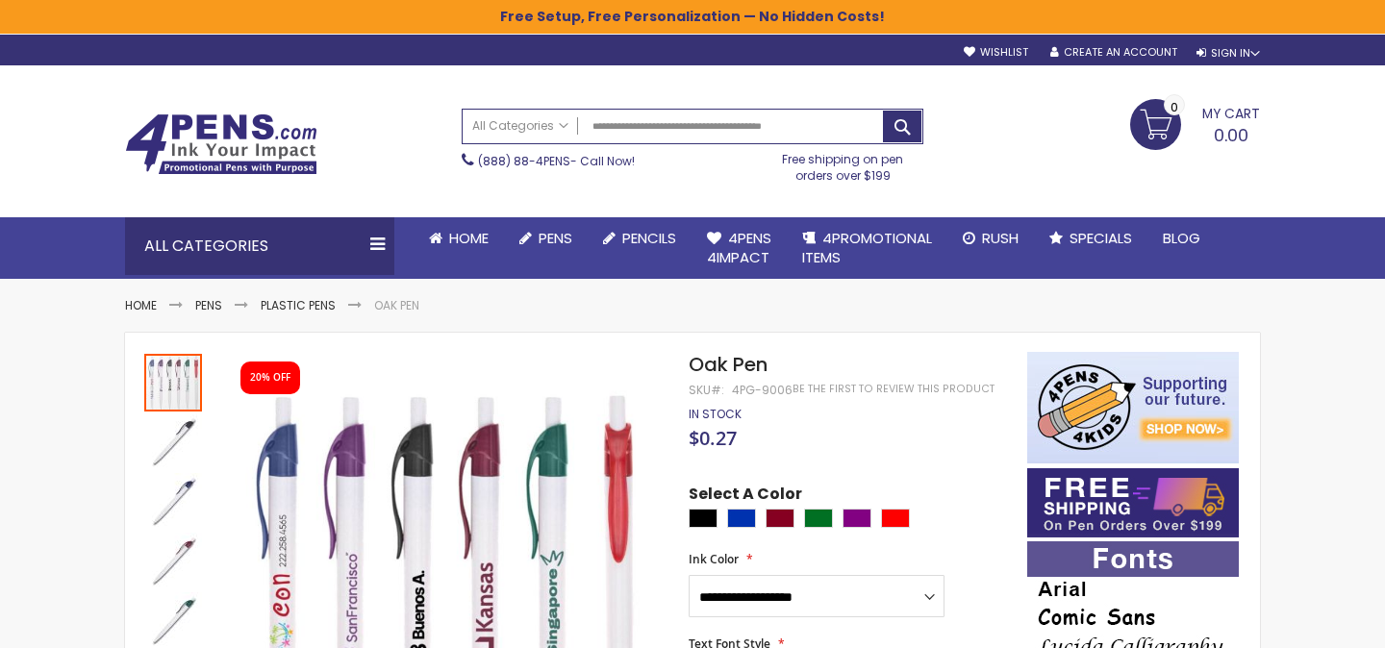  What do you see at coordinates (1090, 238) in the screenshot?
I see `a: Specials` at bounding box center [1090, 238].